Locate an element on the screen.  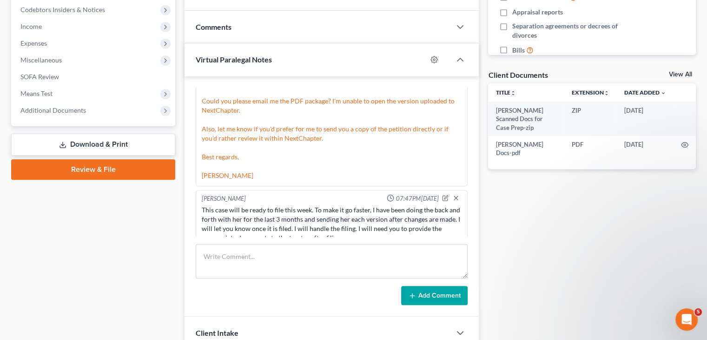
span: Comments is located at coordinates (213, 27).